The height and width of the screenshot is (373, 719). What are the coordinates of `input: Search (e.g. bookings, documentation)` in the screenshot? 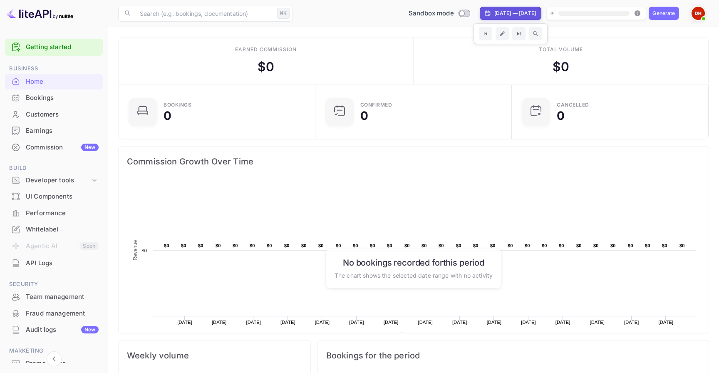 It's located at (204, 13).